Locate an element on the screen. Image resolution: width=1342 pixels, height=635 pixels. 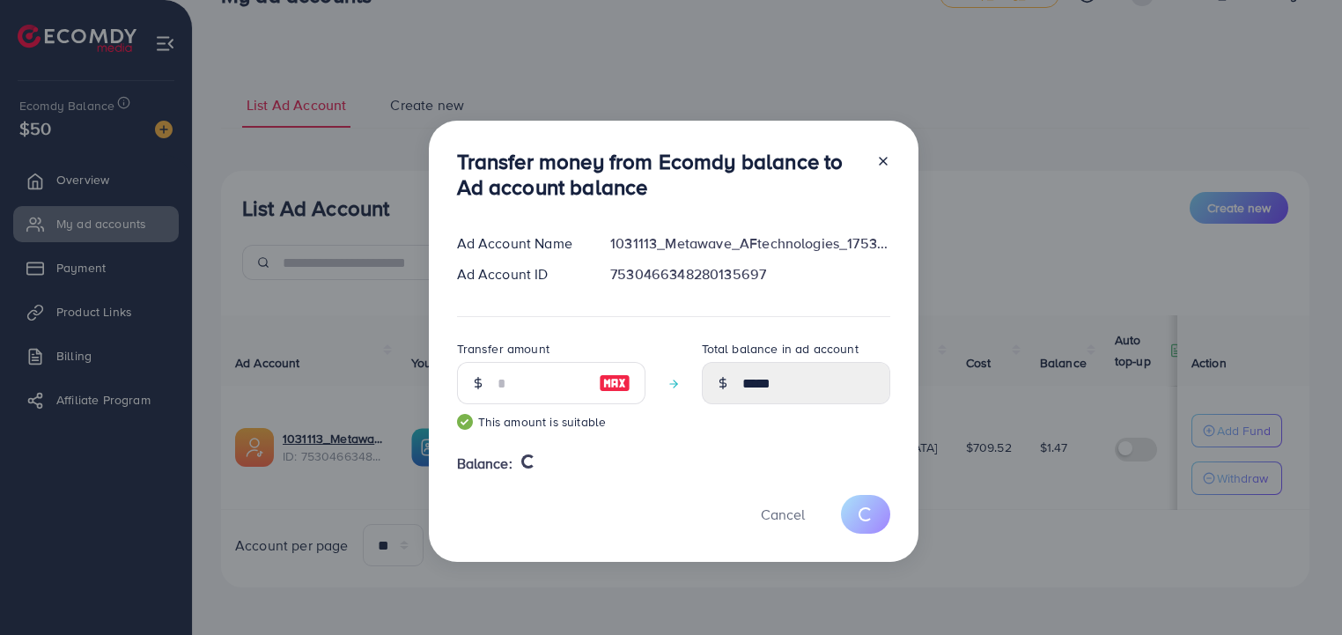
small: This amount is suitable is located at coordinates (551, 422).